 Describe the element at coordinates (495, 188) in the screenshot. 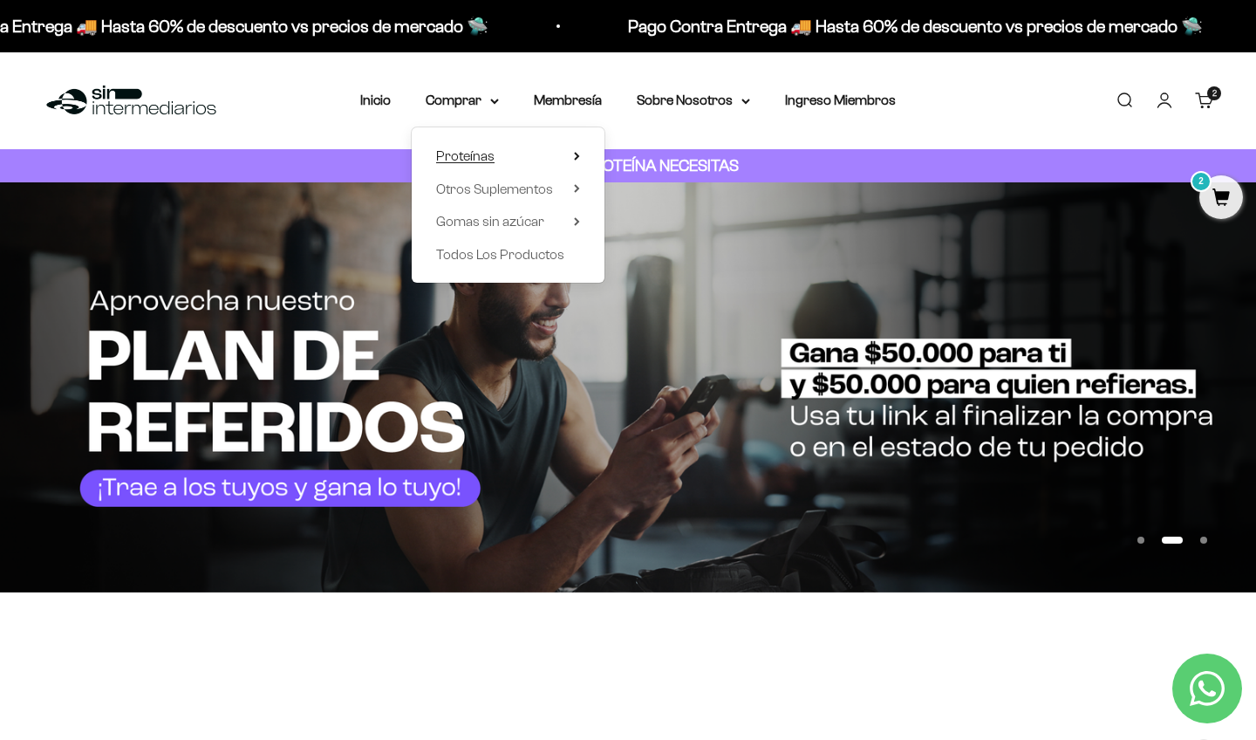

I see `span: Otros Suplementos` at that location.